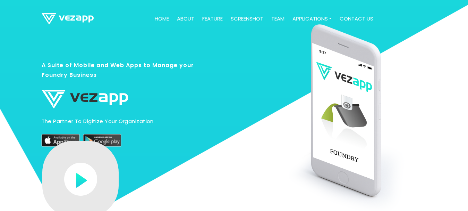 The width and height of the screenshot is (468, 211). Describe the element at coordinates (162, 19) in the screenshot. I see `a: Home` at that location.